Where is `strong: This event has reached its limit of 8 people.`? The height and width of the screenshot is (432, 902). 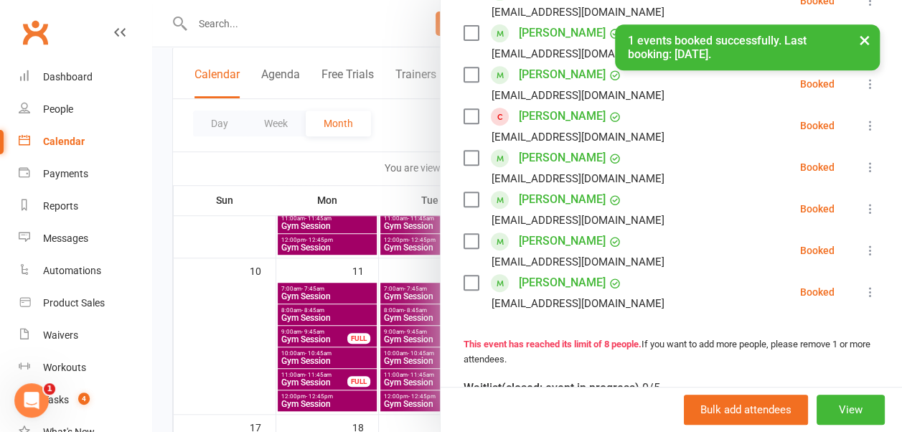
strong: This event has reached its limit of 8 people. is located at coordinates (552, 344).